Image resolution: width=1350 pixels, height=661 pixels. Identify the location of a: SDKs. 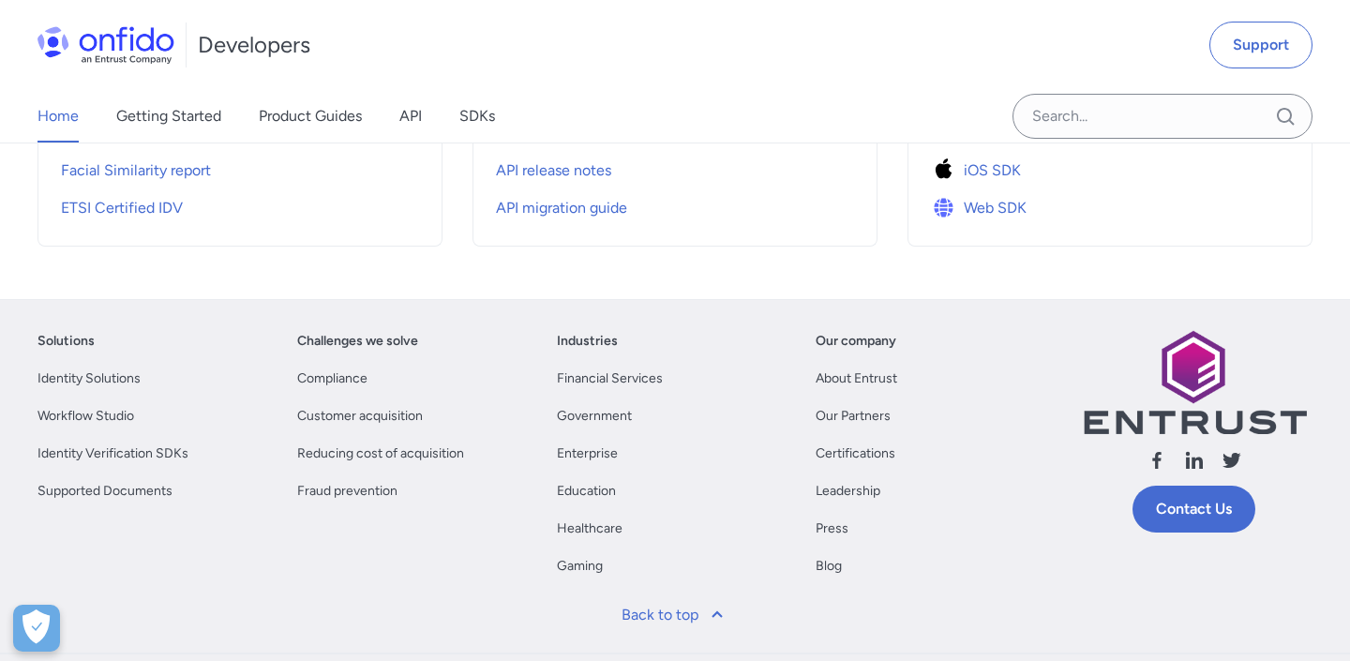
(477, 116).